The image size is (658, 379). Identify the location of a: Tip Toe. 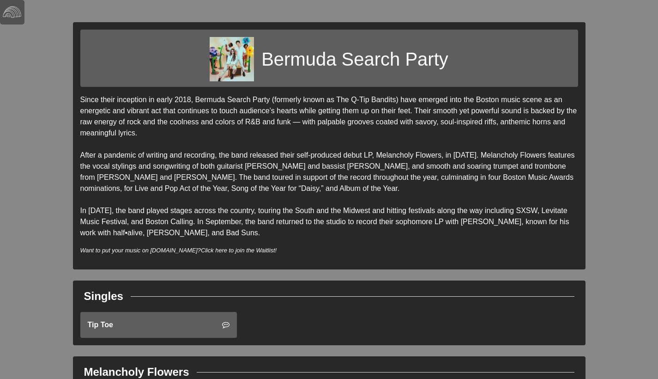
(158, 325).